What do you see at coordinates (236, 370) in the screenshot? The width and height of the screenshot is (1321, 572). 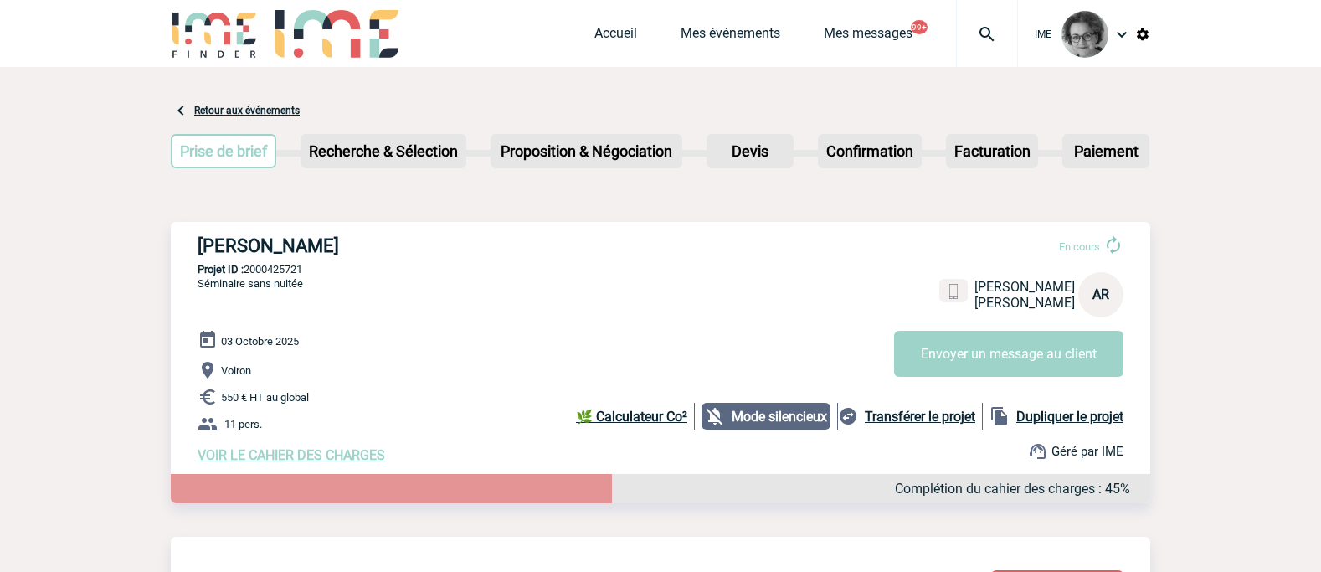 I see `span: Voiron` at bounding box center [236, 370].